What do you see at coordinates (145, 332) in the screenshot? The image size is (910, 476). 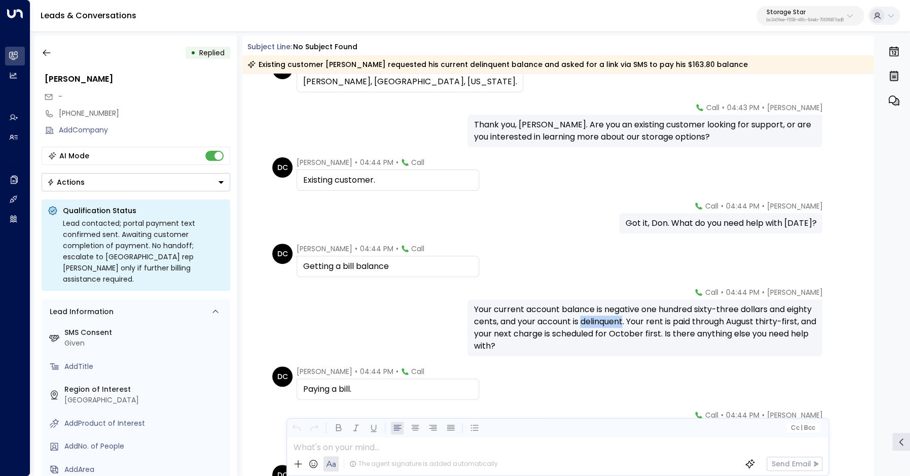 I see `label: SMS Consent` at bounding box center [145, 332].